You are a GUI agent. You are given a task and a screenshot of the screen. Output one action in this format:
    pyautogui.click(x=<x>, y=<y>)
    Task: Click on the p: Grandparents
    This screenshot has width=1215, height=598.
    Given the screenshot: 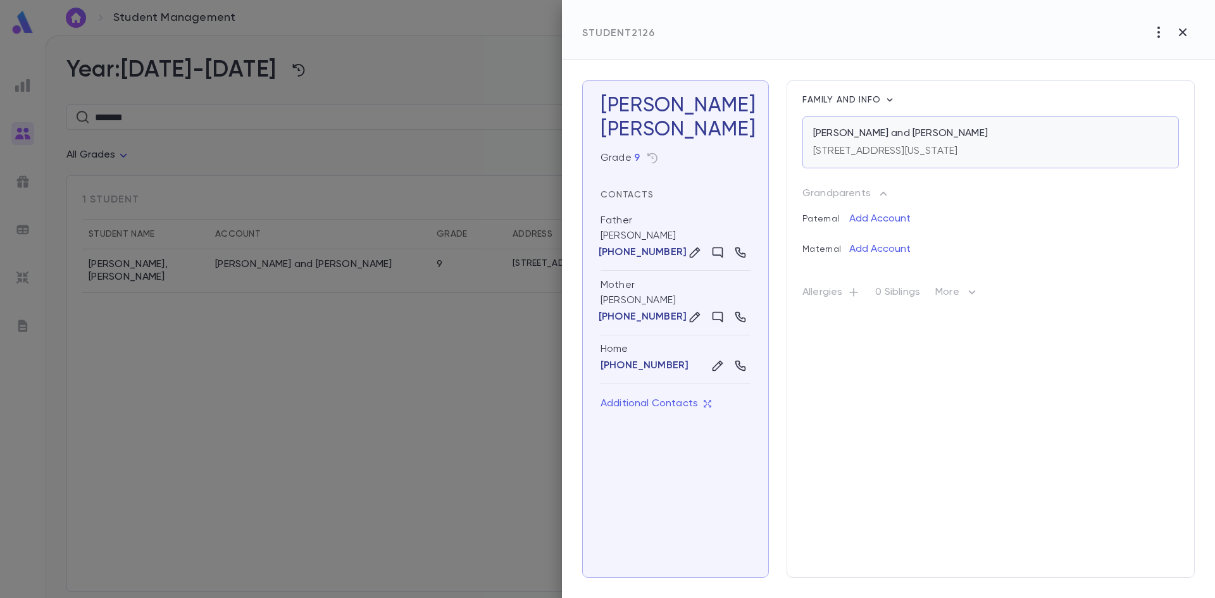 What is the action you would take?
    pyautogui.click(x=837, y=194)
    